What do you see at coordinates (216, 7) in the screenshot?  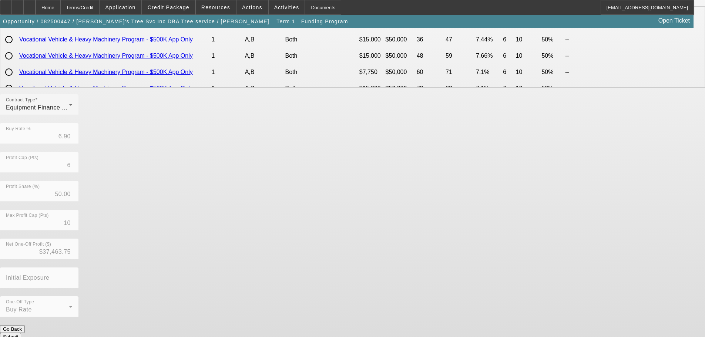 I see `button: Resources` at bounding box center [216, 7].